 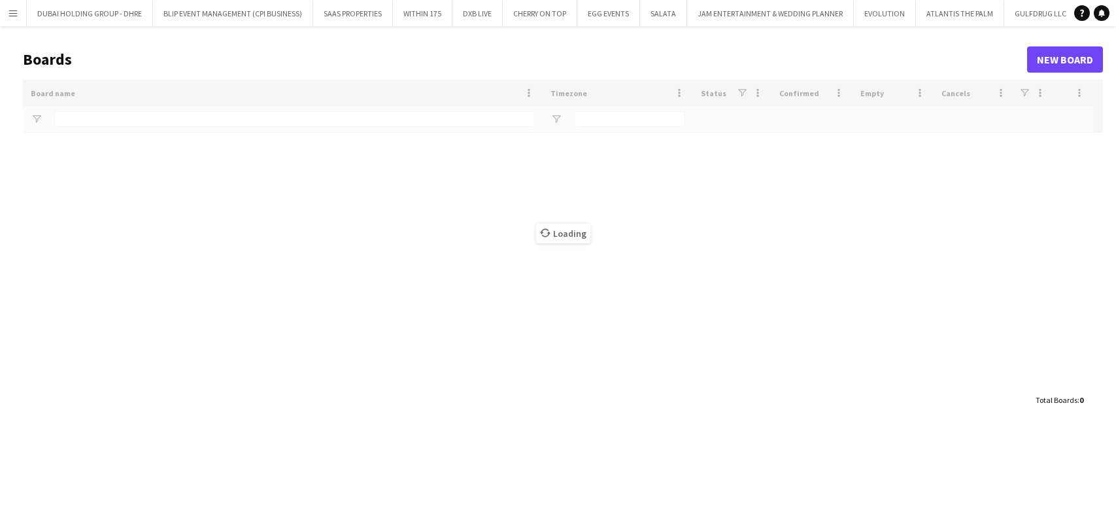 What do you see at coordinates (609, 13) in the screenshot?
I see `button: EGG EVENTS` at bounding box center [609, 13].